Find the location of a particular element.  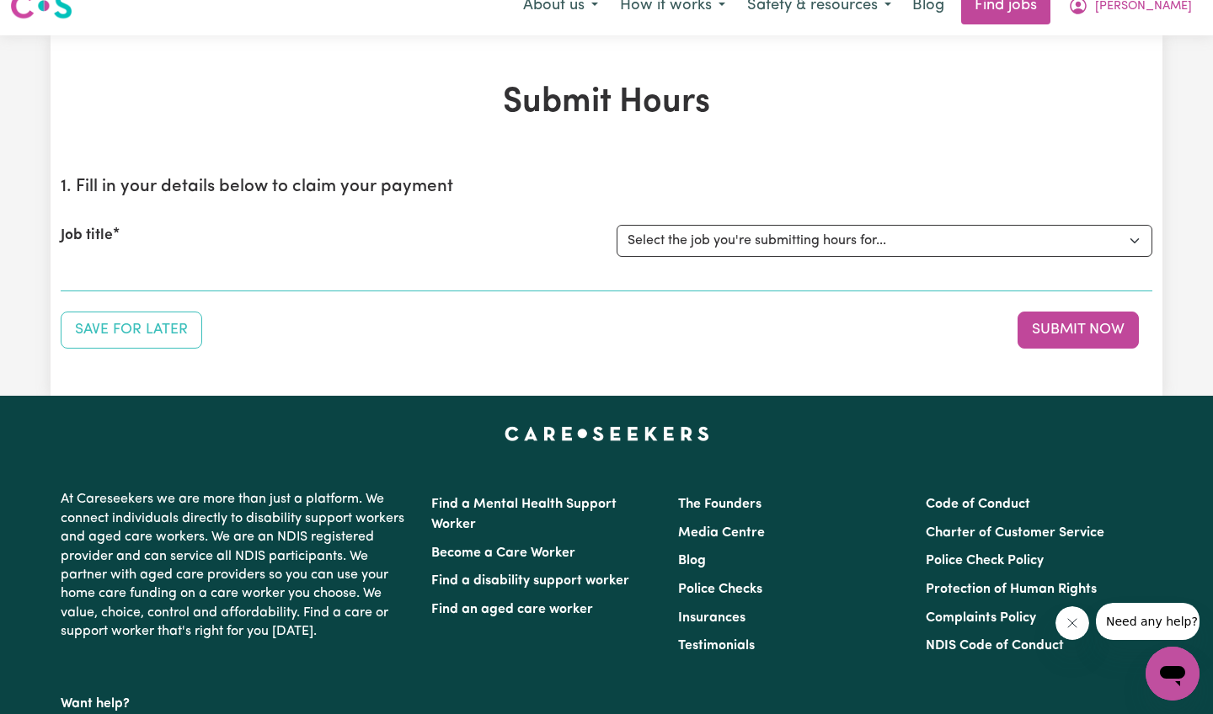

a: Code of Conduct is located at coordinates (978, 505).